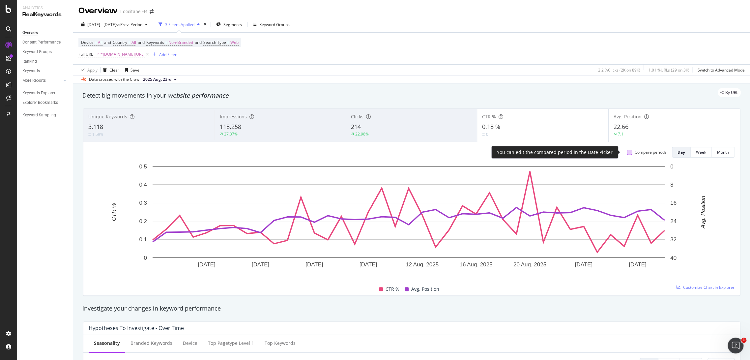 The height and width of the screenshot is (360, 750). What do you see at coordinates (555, 152) in the screenshot?
I see `div: You can edit the compared period in the Date Picker` at bounding box center [555, 152].